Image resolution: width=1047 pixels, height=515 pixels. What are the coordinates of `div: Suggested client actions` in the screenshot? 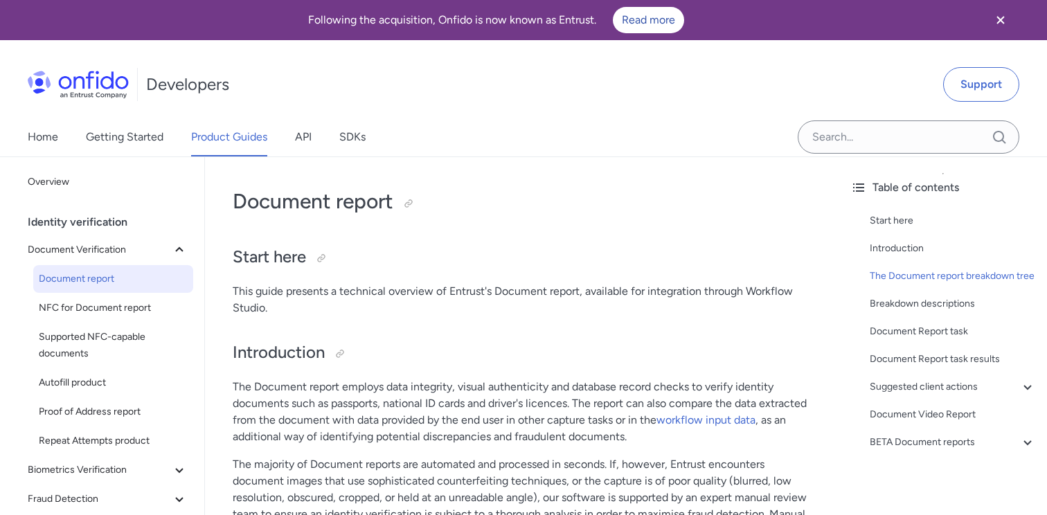 It's located at (953, 387).